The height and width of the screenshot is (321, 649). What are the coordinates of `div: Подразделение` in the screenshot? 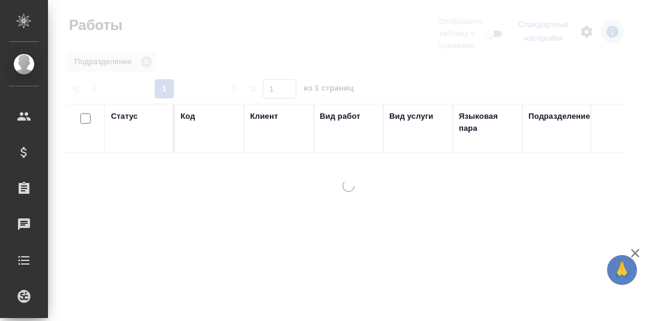 It's located at (559, 116).